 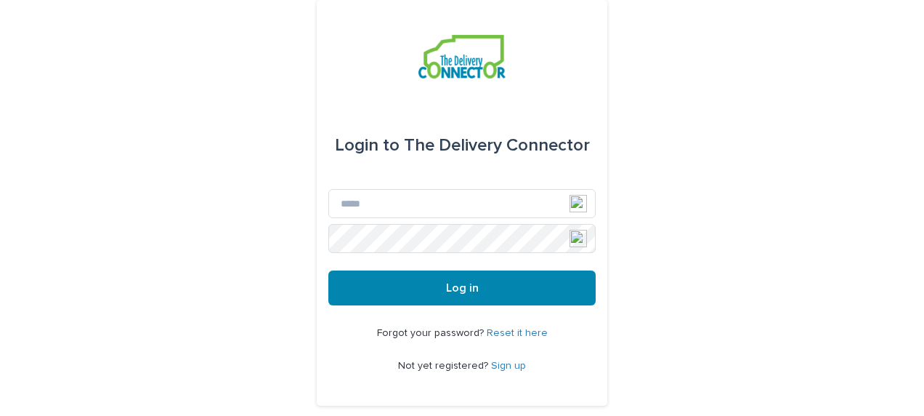 I want to click on img: aCWQmA6OSGG0Kwt8cj3c, so click(x=461, y=57).